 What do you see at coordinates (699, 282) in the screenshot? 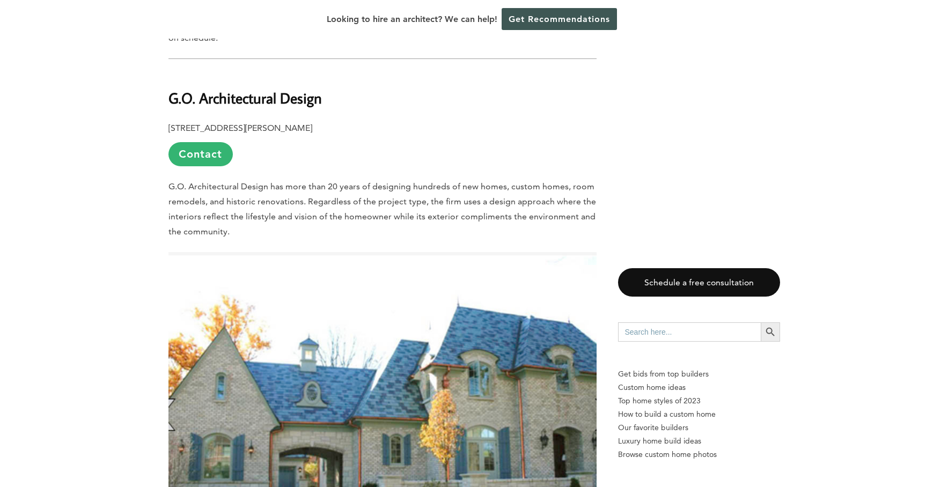
I see `a: Schedule a free consultation` at bounding box center [699, 282].